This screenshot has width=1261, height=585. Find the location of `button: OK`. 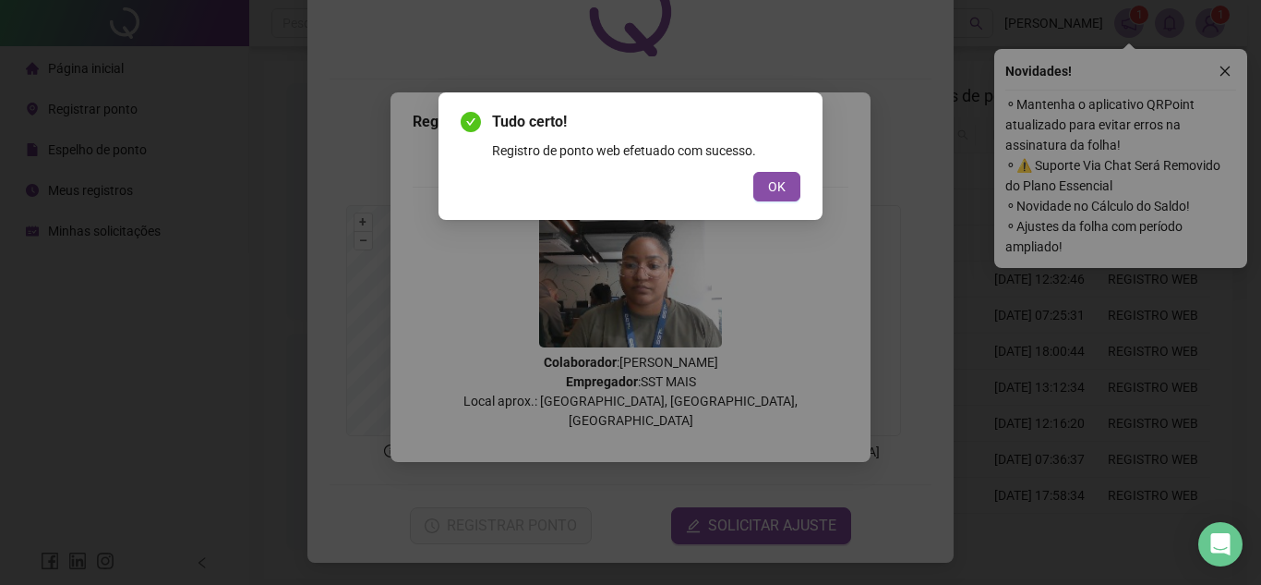

button: OK is located at coordinates (777, 187).